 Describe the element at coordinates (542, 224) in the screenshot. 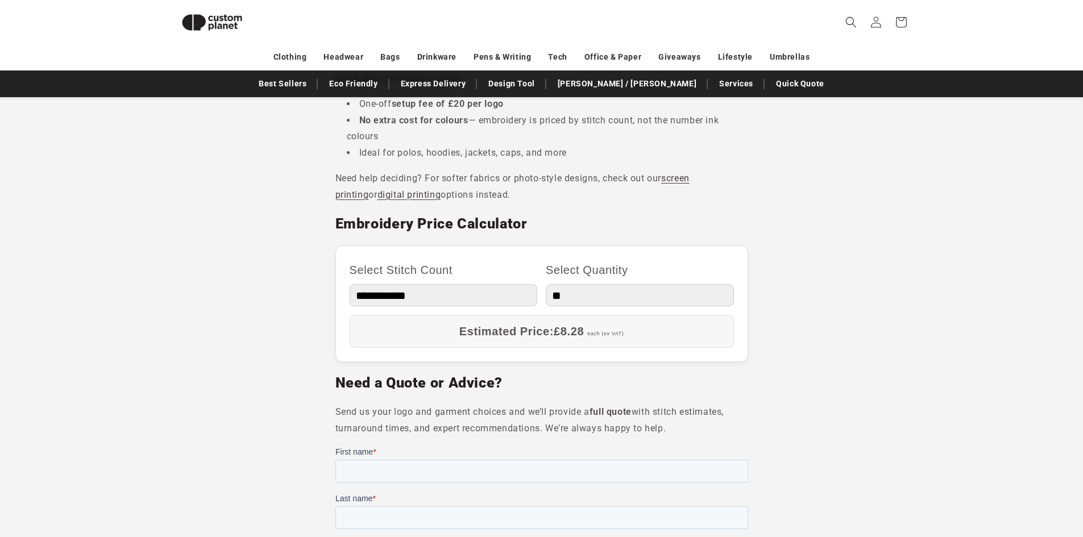

I see `h2: Embroidery Price Calculator` at that location.